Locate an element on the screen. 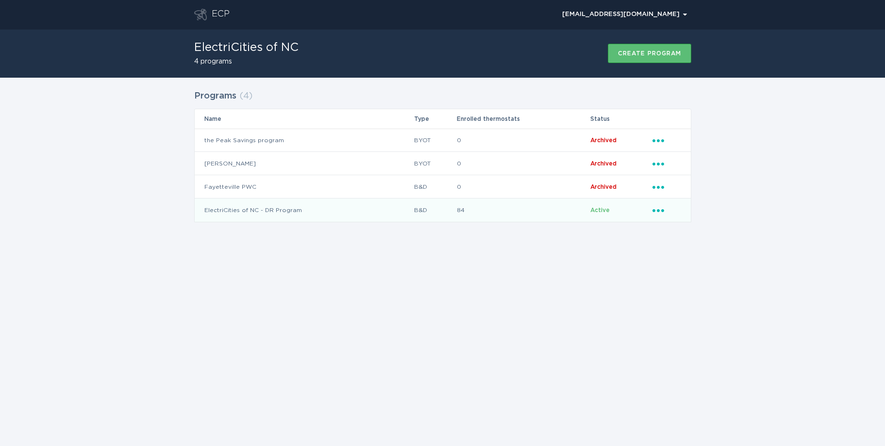 The width and height of the screenshot is (885, 446). h2: 4 programs is located at coordinates (246, 62).